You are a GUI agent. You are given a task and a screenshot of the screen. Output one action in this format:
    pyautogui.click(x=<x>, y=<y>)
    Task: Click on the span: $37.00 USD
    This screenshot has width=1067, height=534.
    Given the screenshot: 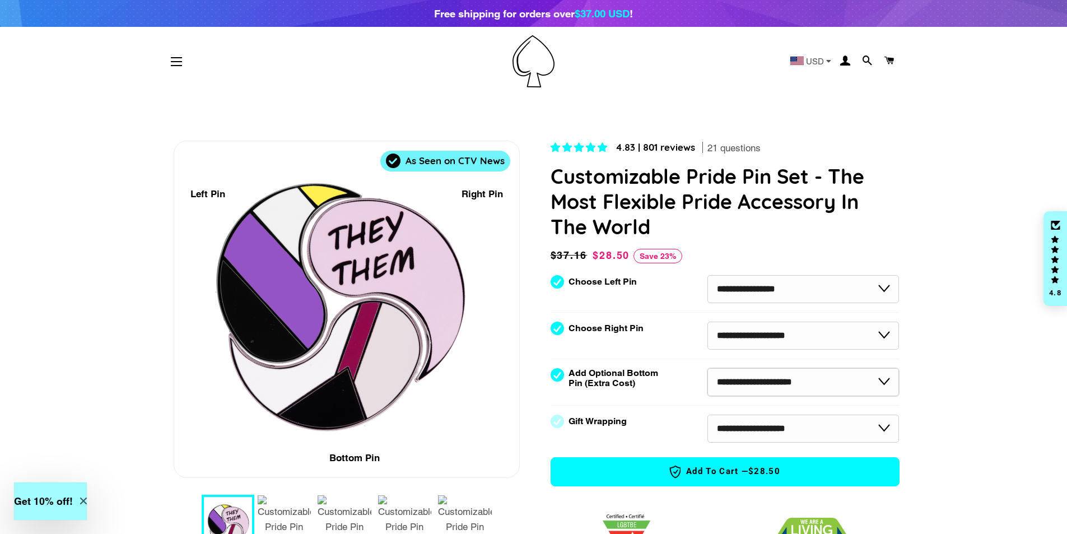 What is the action you would take?
    pyautogui.click(x=602, y=13)
    